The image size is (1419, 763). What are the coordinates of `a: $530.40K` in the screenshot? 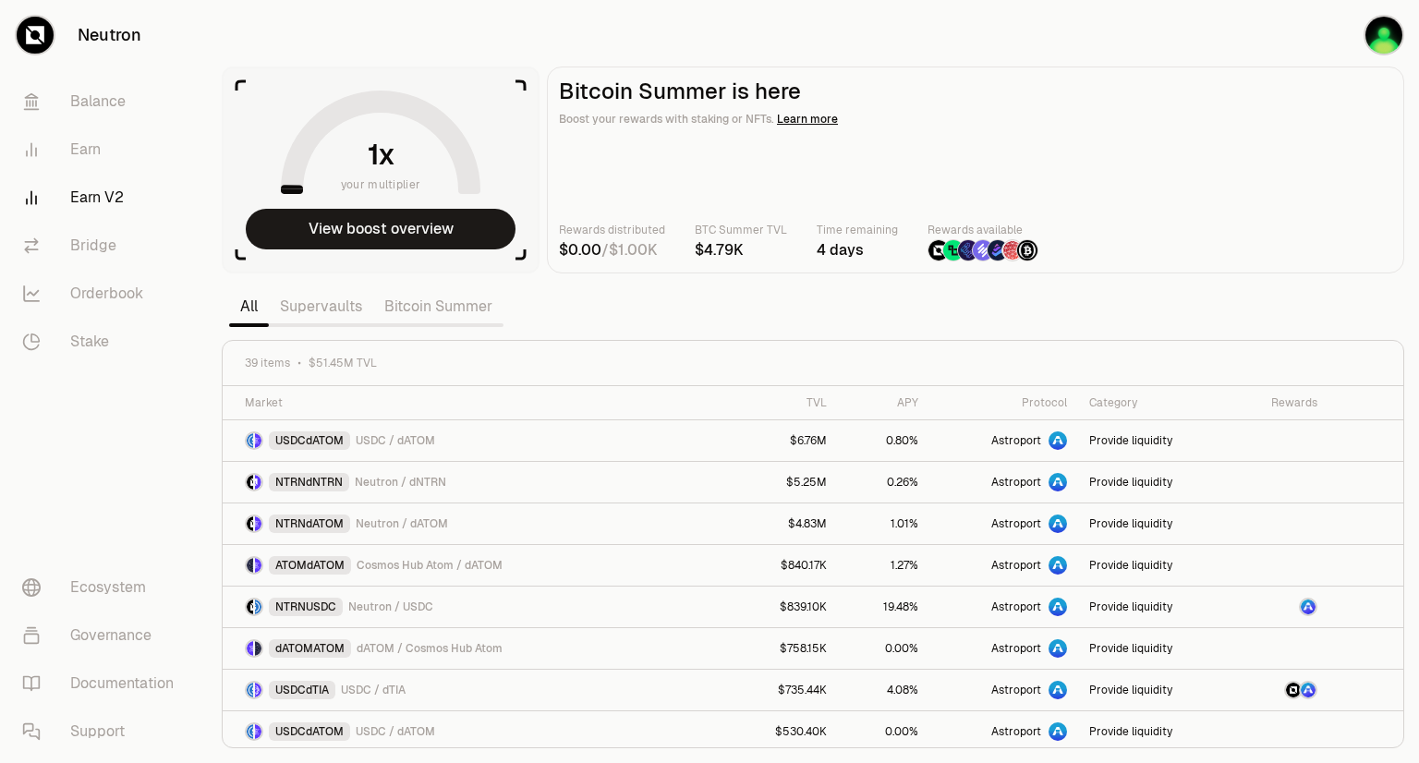 It's located at (785, 732).